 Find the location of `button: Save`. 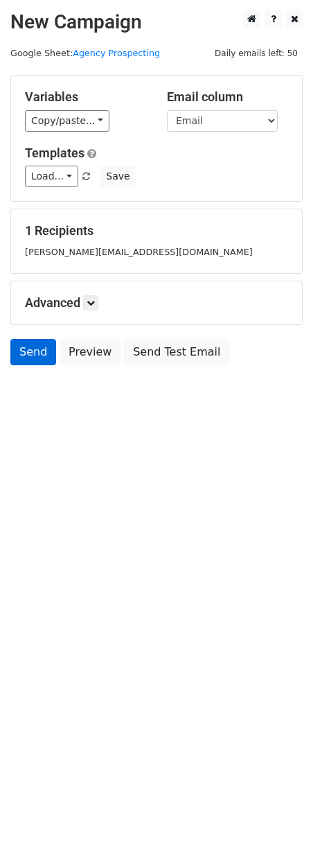

button: Save is located at coordinates (118, 176).